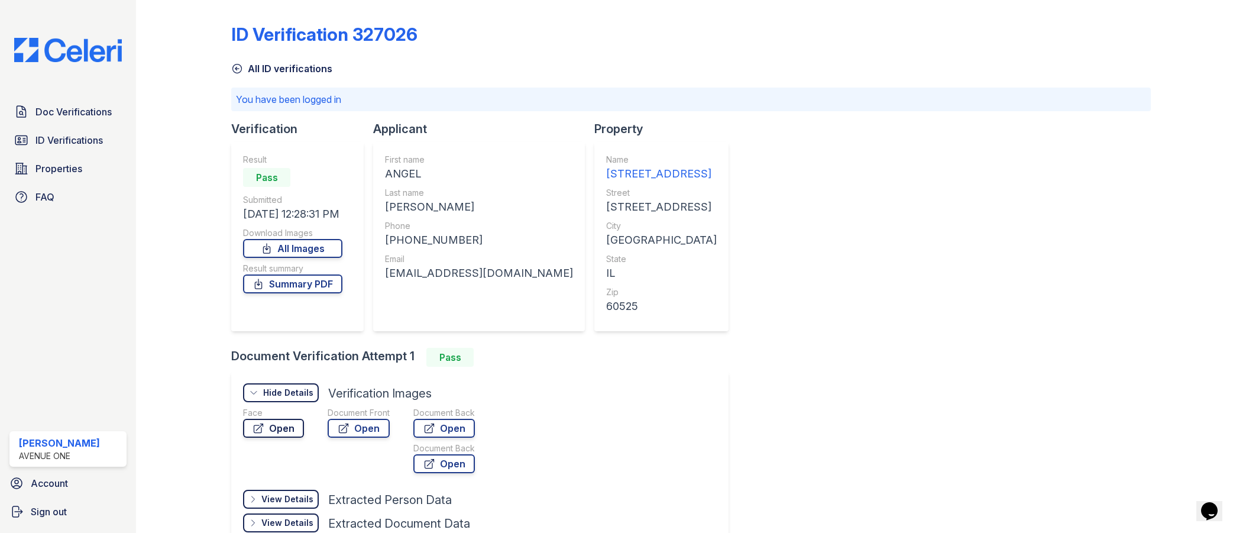  What do you see at coordinates (45, 197) in the screenshot?
I see `span: FAQ` at bounding box center [45, 197].